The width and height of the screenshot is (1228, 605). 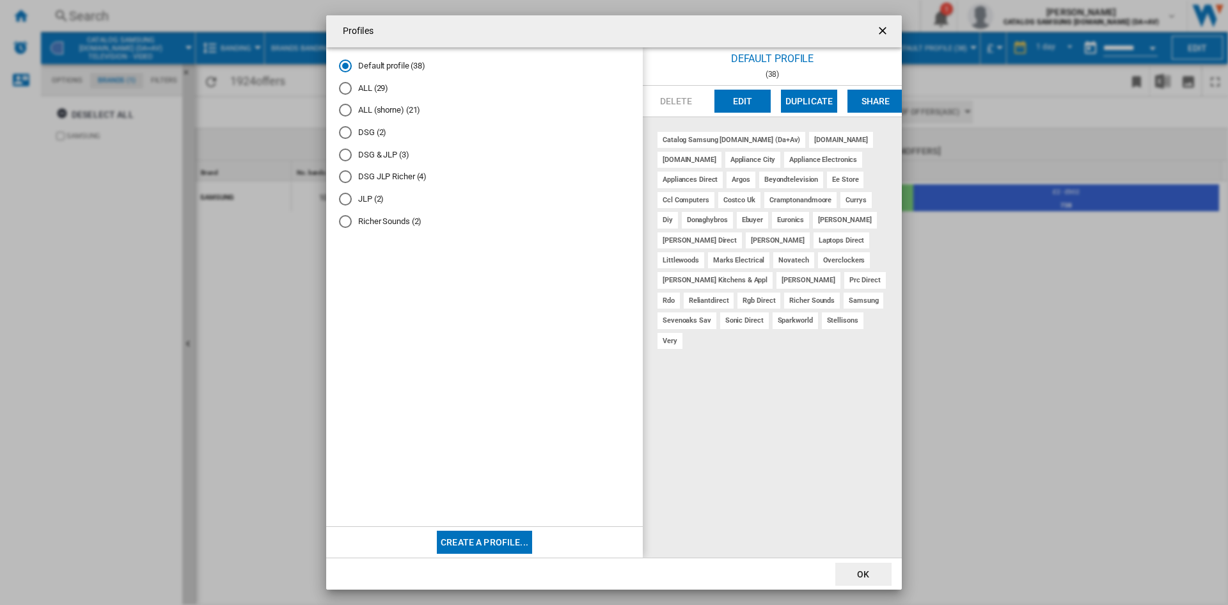 What do you see at coordinates (668, 219) in the screenshot?
I see `div: diy` at bounding box center [668, 219].